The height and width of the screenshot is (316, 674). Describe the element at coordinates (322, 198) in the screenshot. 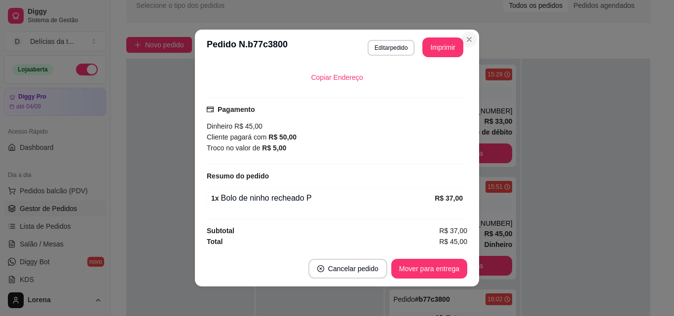

I see `div: Bolo de ninho recheado P` at that location.